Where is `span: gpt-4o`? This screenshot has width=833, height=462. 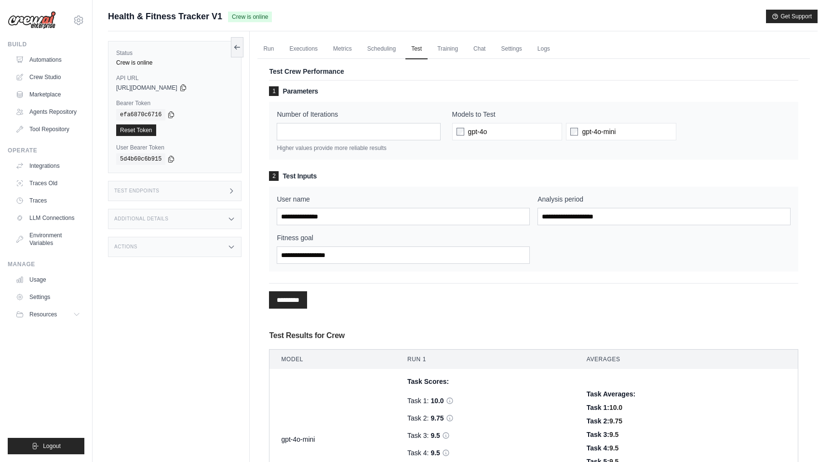
span: gpt-4o is located at coordinates (478, 132).